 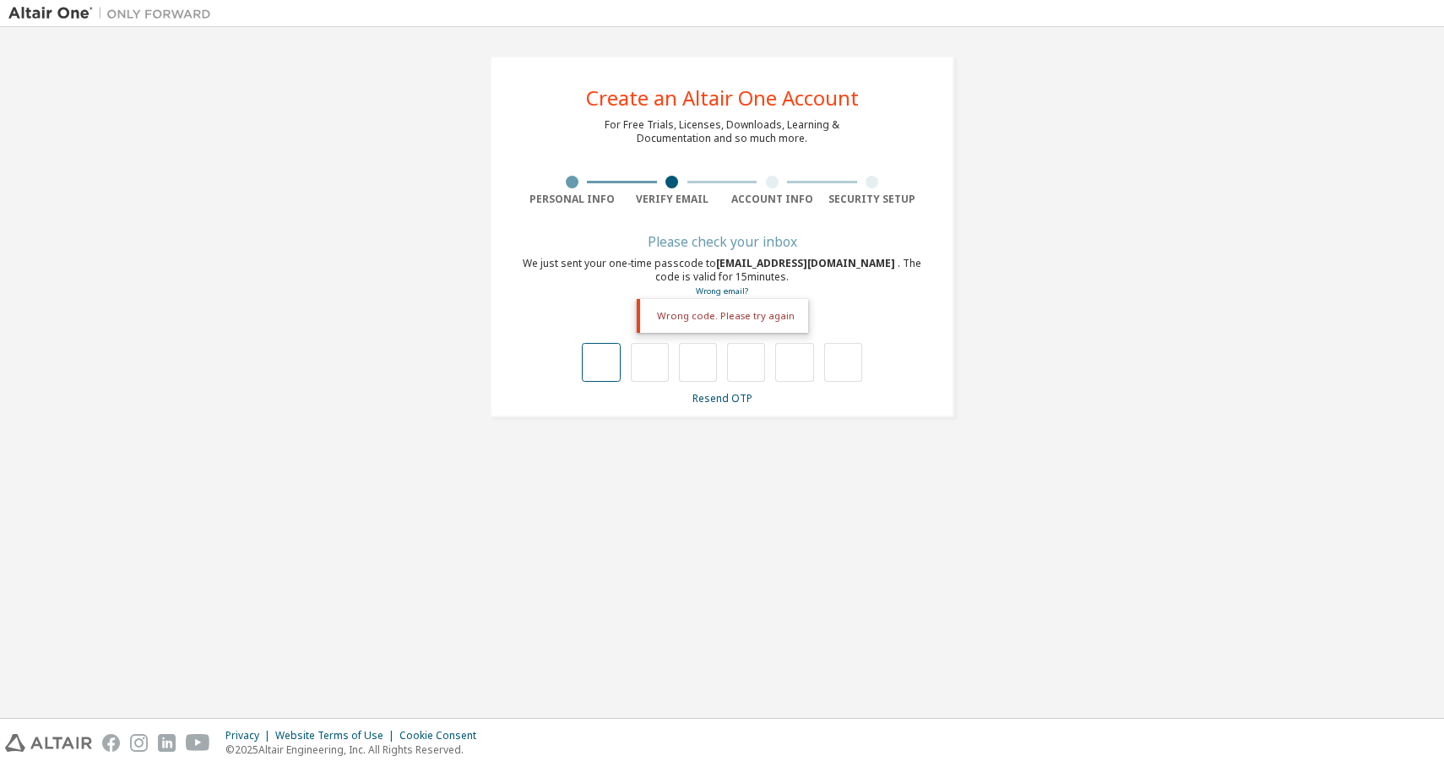 What do you see at coordinates (111, 742) in the screenshot?
I see `img: facebook.svg` at bounding box center [111, 742].